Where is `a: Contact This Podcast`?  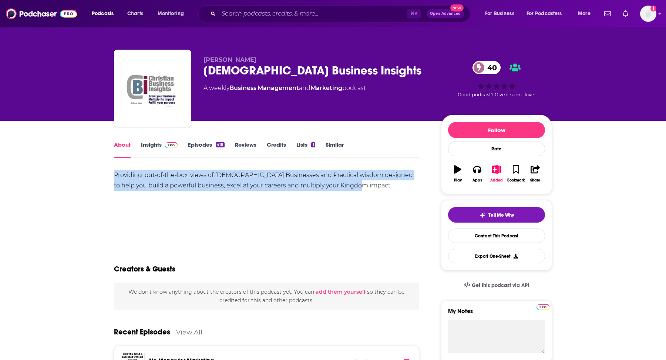
a: Contact This Podcast is located at coordinates (496, 235).